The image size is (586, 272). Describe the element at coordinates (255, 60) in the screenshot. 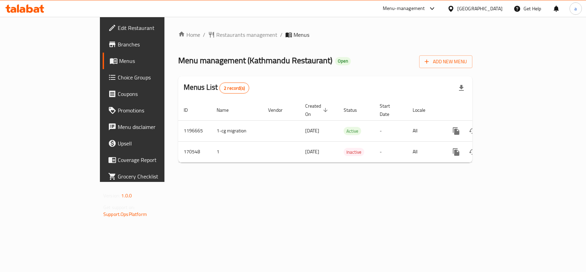

I see `span: Menu management ( Kathmandu Restaurant )` at that location.